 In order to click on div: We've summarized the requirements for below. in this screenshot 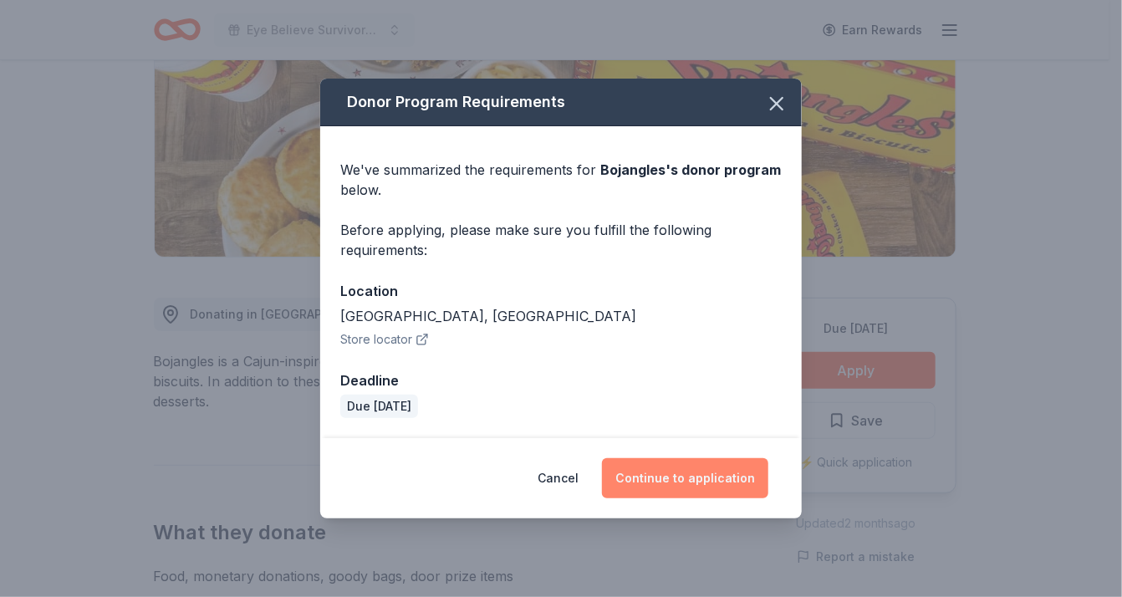, I will do `click(561, 180)`.